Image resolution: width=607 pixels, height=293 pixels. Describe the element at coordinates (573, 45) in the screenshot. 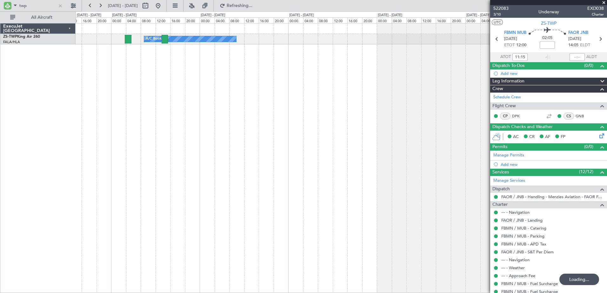

I see `span: 14:05` at that location.